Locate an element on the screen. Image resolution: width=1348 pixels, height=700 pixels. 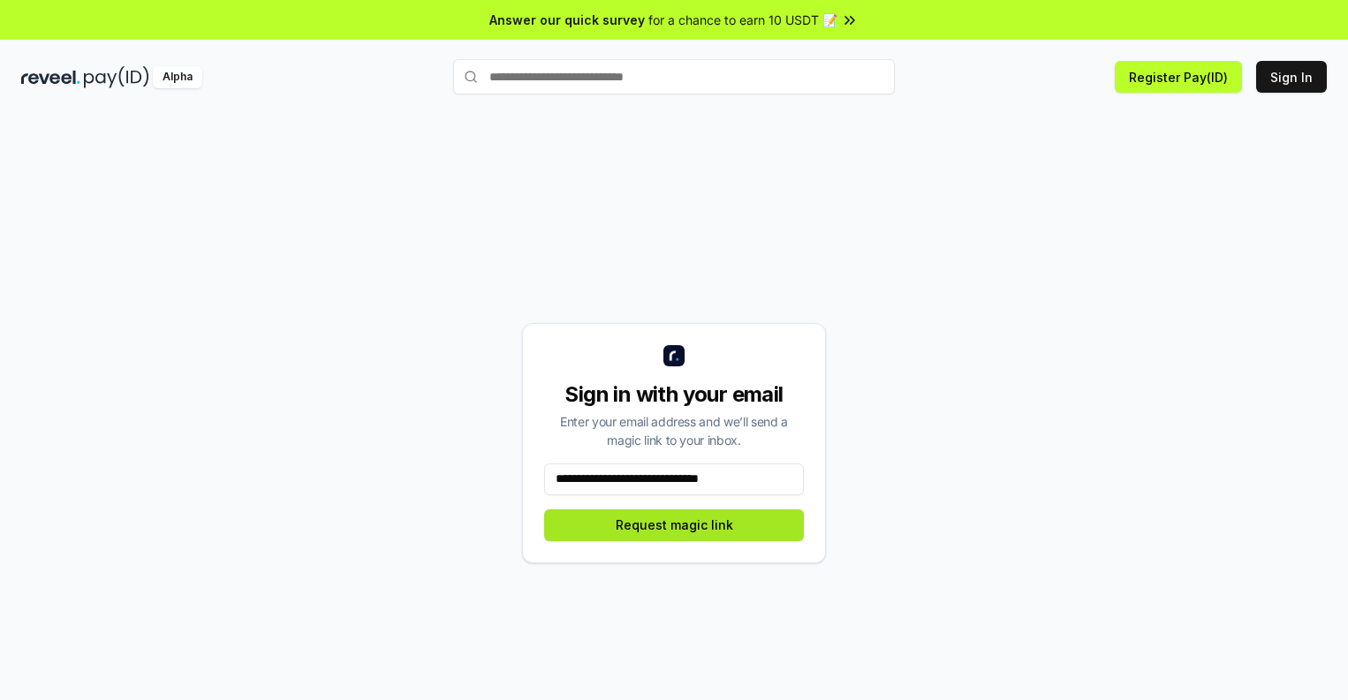
button: Request magic link is located at coordinates (674, 526).